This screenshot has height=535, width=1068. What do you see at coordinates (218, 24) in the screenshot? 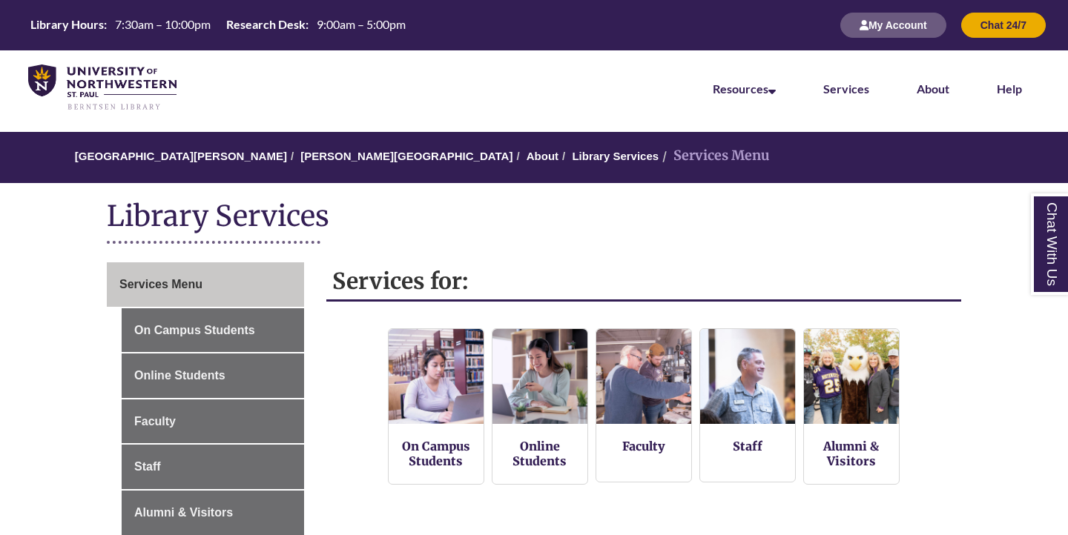
I see `table: Hours Today` at bounding box center [218, 24].